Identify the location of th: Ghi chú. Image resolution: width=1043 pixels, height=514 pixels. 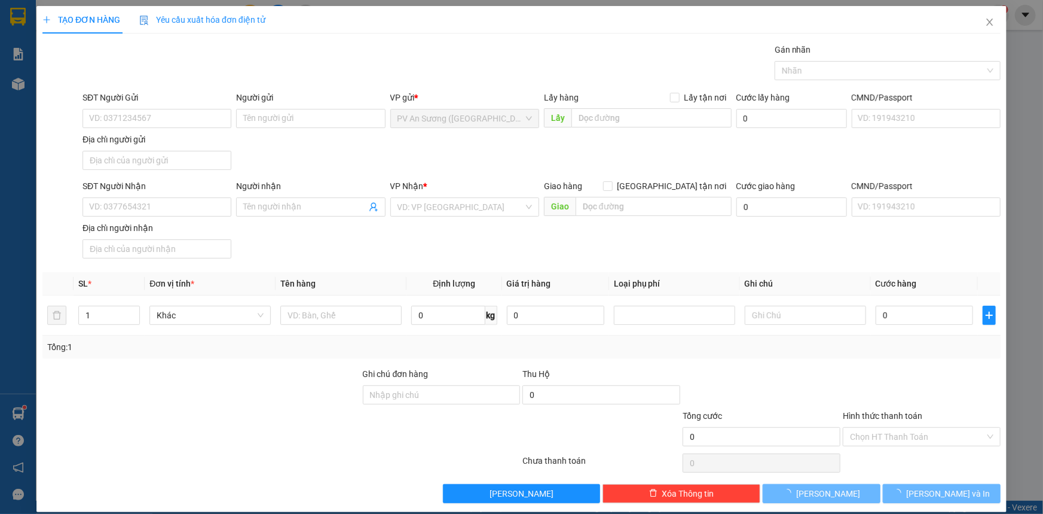
(805, 283).